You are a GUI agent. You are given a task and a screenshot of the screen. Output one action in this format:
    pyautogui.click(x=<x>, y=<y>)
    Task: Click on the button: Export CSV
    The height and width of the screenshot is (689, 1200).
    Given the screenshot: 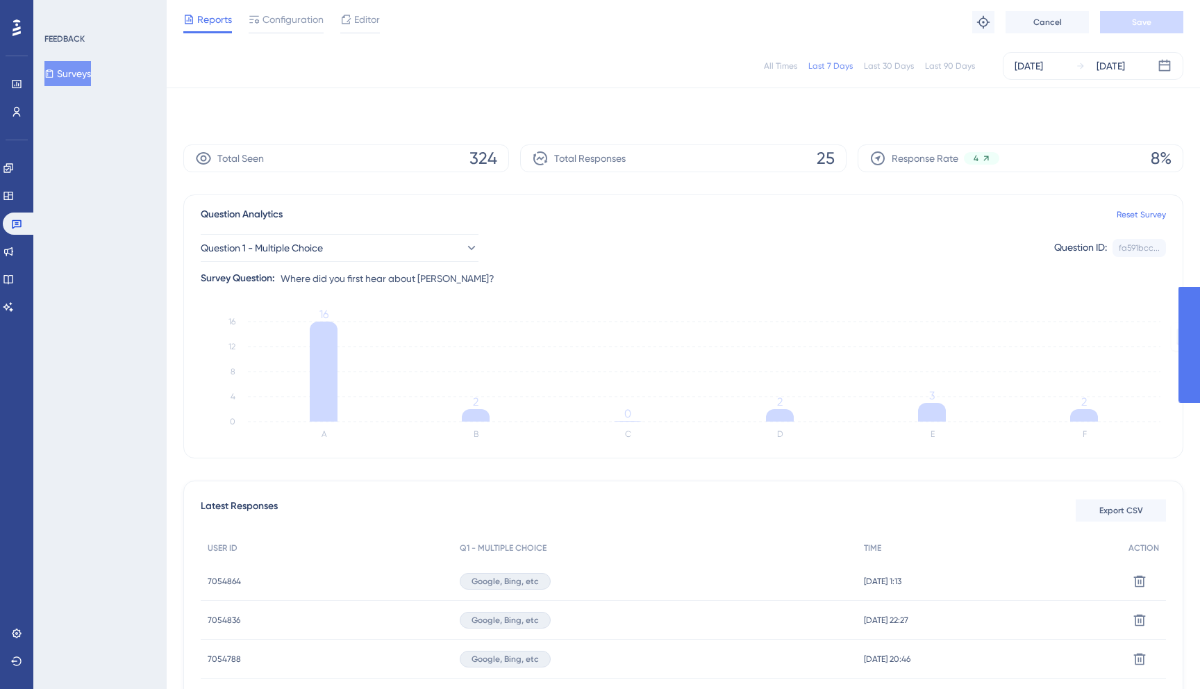 What is the action you would take?
    pyautogui.click(x=1121, y=510)
    